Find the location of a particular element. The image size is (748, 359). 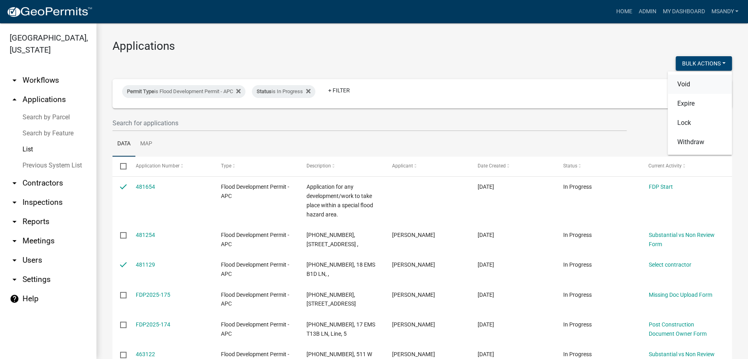

span: 09/21/2025 is located at coordinates (486, 187).